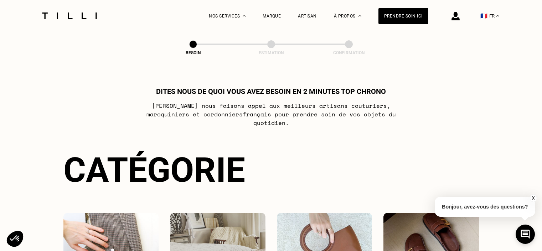  Describe the element at coordinates (271, 170) in the screenshot. I see `div: Catégorie` at that location.